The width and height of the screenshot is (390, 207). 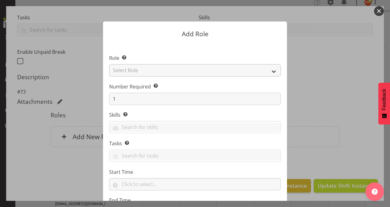 I want to click on label: End Time, so click(x=195, y=200).